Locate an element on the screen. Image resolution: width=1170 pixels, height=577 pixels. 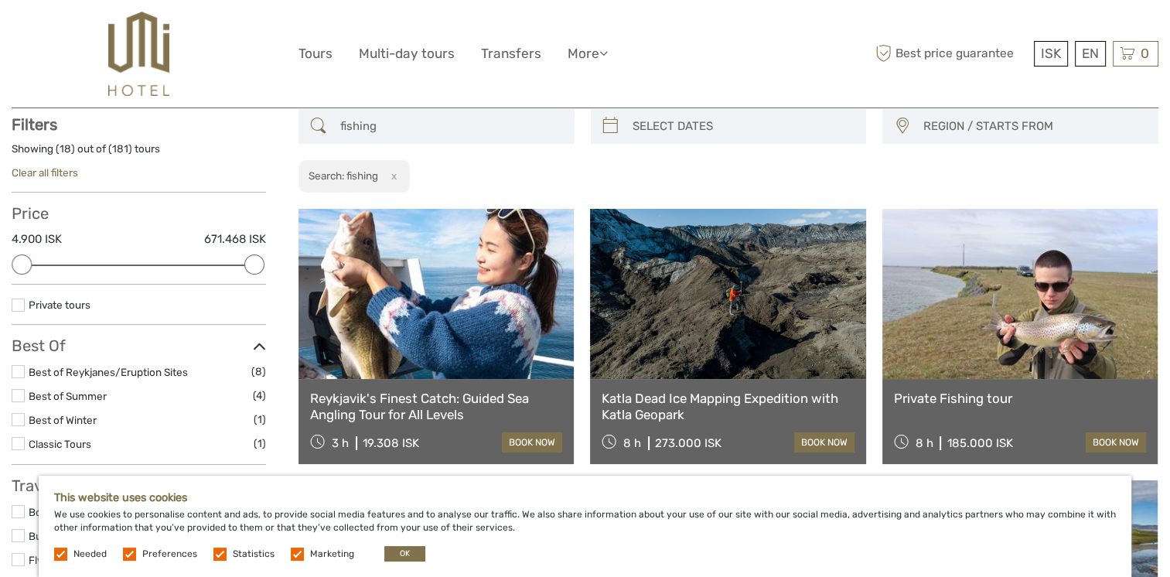
span: 0 is located at coordinates (1144, 53).